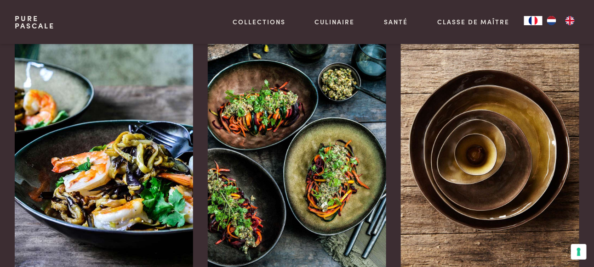  Describe the element at coordinates (34, 22) in the screenshot. I see `a: PurePascale` at that location.